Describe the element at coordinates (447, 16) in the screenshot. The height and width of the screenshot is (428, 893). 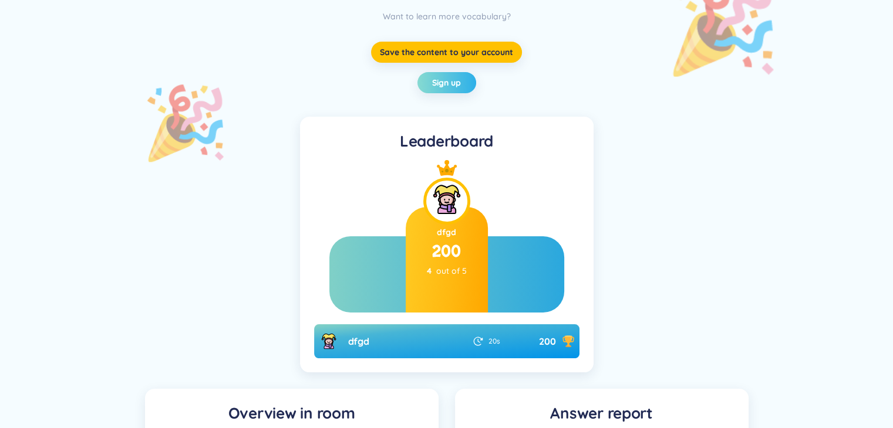
I see `div: Want to learn more vocabulary?` at that location.